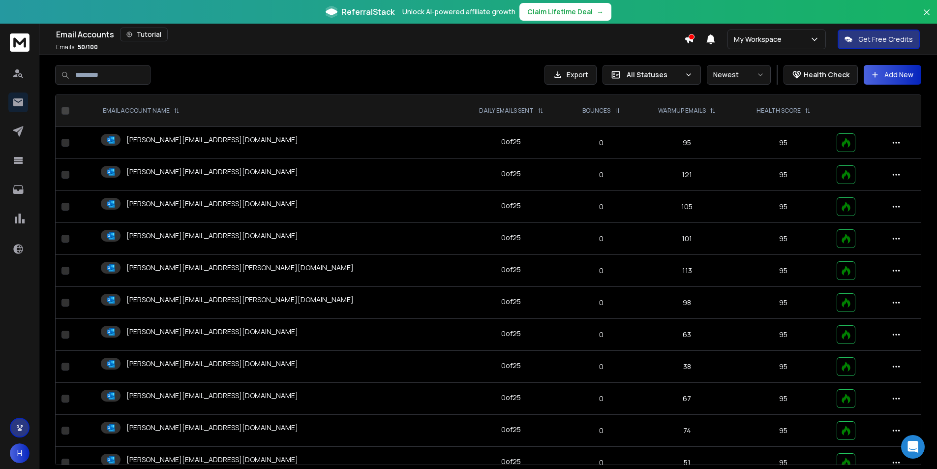  Describe the element at coordinates (687, 239) in the screenshot. I see `td: 101` at that location.